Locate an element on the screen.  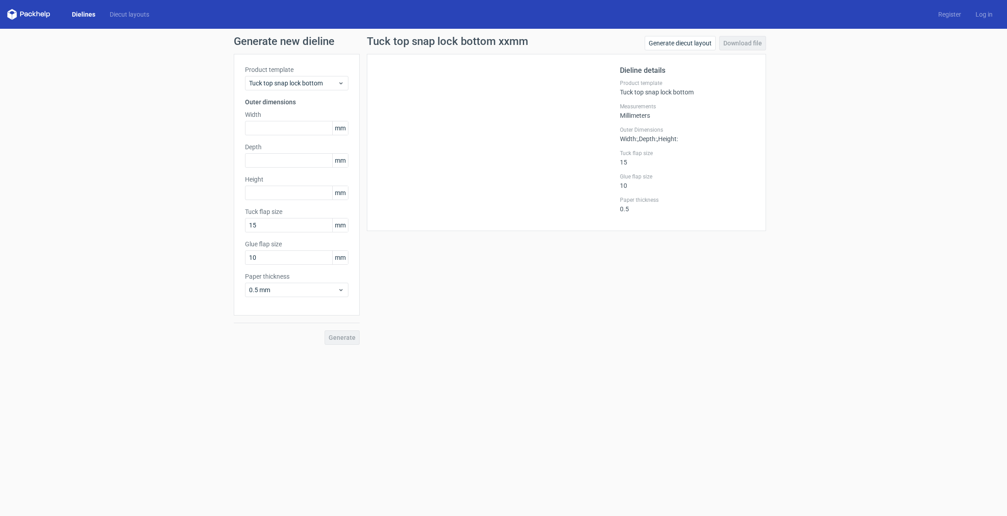
a: Dielines is located at coordinates (84, 14).